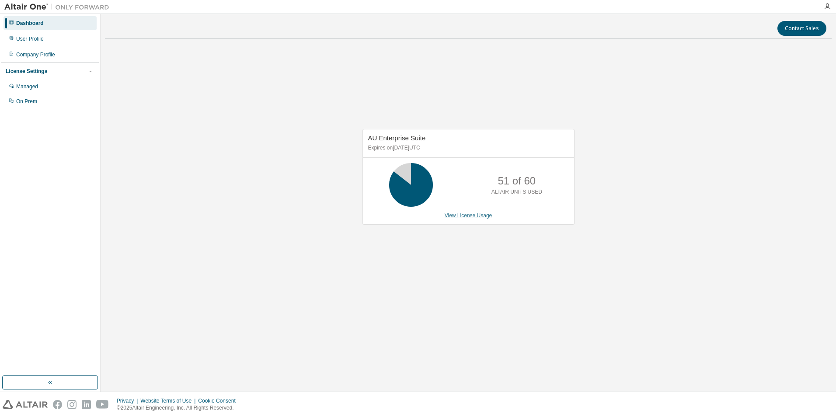 The image size is (836, 417). I want to click on img: linkedin.svg, so click(86, 404).